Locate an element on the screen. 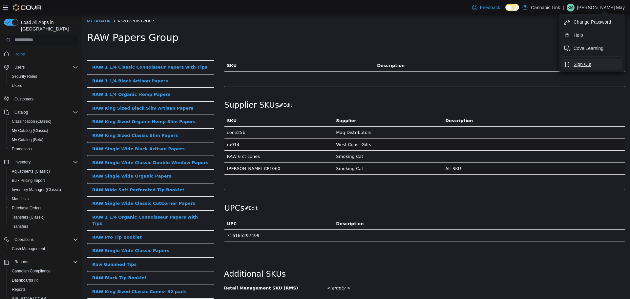 The height and width of the screenshot is (299, 630). a: Canadian Compliance is located at coordinates (31, 271).